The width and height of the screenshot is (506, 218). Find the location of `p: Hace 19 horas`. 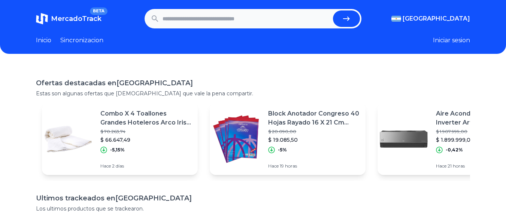

p: Hace 19 horas is located at coordinates (314, 166).